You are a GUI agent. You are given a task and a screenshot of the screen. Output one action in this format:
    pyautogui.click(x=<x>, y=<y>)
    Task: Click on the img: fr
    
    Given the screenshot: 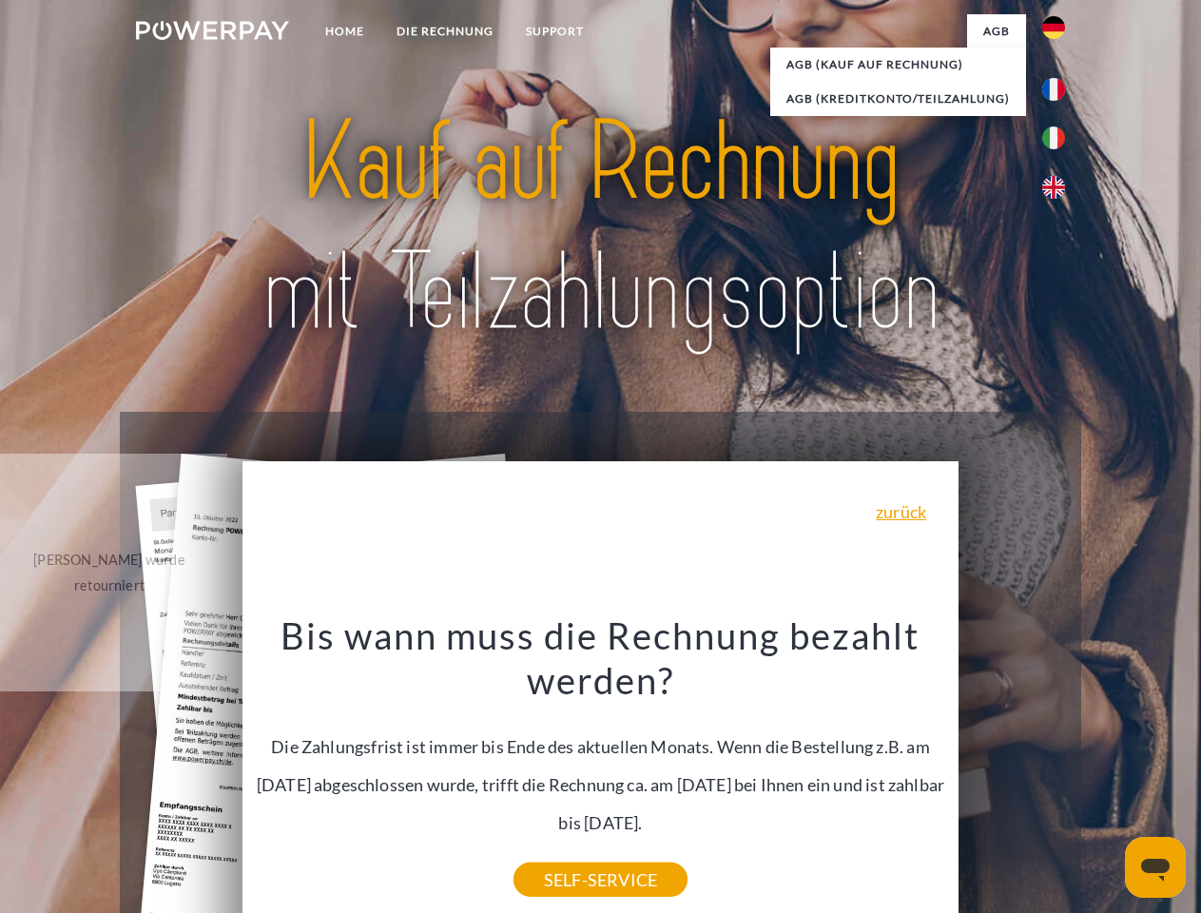 What is the action you would take?
    pyautogui.click(x=1053, y=89)
    